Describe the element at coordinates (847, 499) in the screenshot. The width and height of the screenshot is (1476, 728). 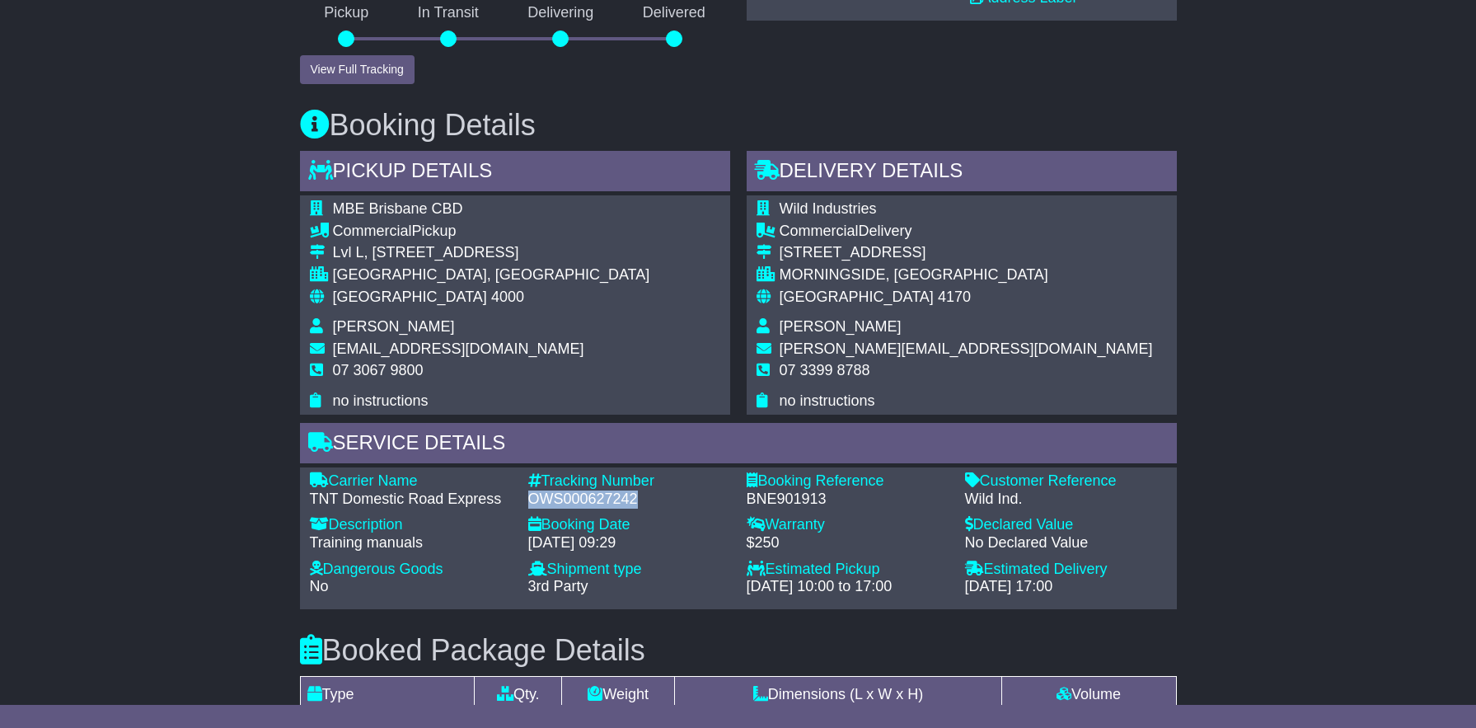
I see `div: BNE901913` at that location.